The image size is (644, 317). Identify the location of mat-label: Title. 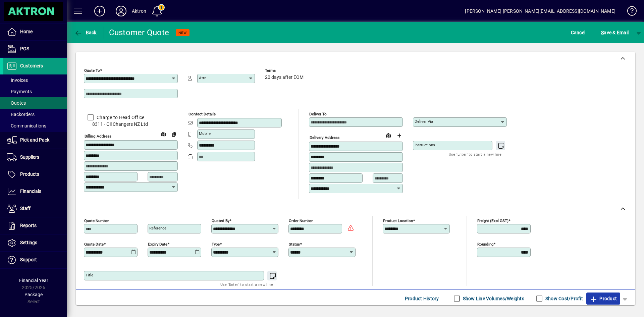
(89, 275).